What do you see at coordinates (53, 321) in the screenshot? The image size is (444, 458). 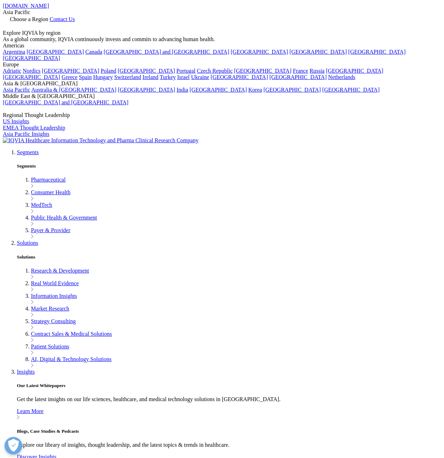 I see `a: Strategy Consulting` at bounding box center [53, 321].